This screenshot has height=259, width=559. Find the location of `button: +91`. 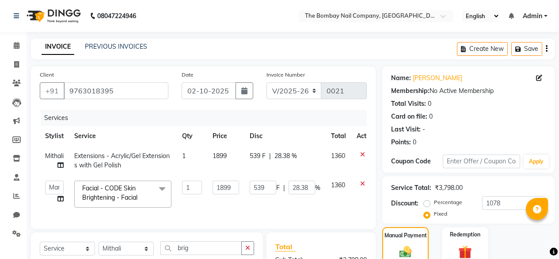

button: +91 is located at coordinates (52, 91).